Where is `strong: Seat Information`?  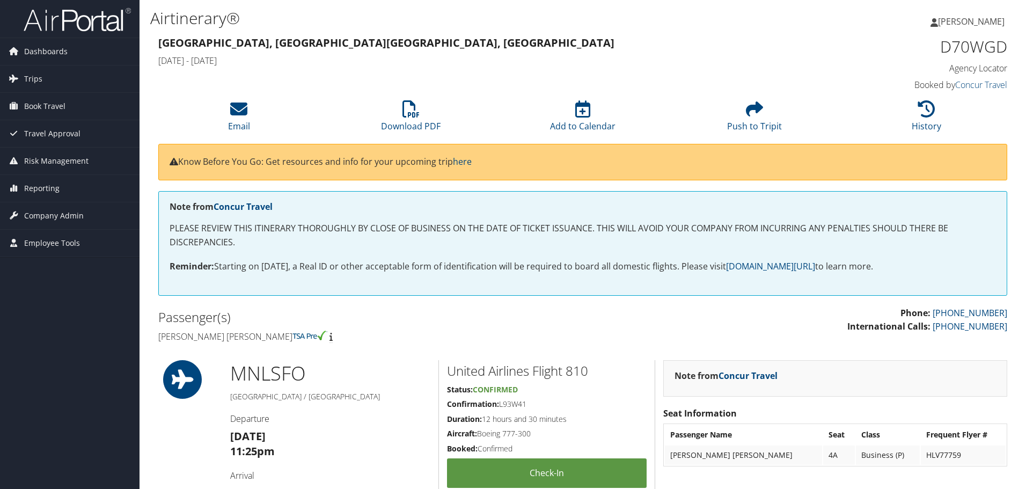 strong: Seat Information is located at coordinates (700, 413).